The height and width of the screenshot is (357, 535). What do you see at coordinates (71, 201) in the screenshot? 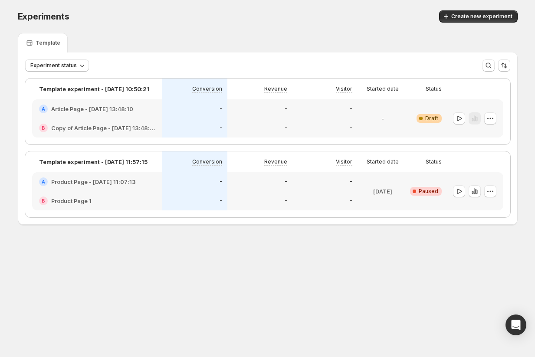
I see `h2: Product Page 1` at bounding box center [71, 201].